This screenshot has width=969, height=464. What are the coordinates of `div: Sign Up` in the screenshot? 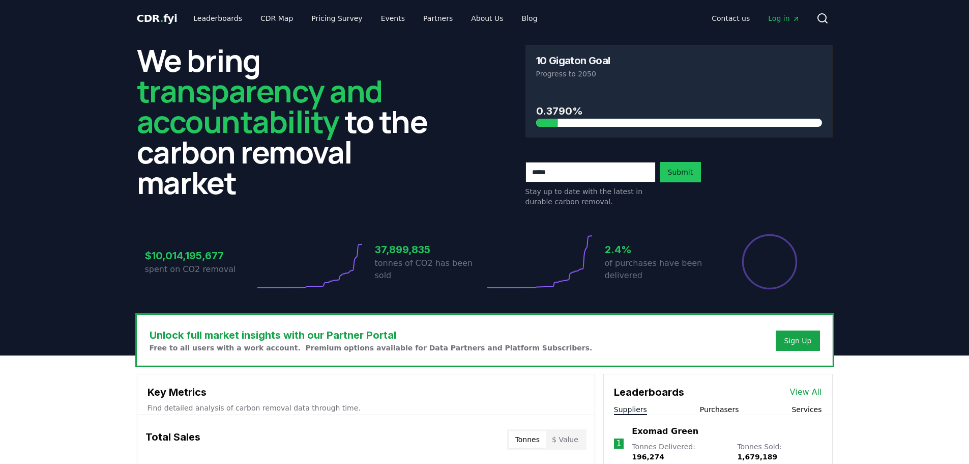 It's located at (798, 340).